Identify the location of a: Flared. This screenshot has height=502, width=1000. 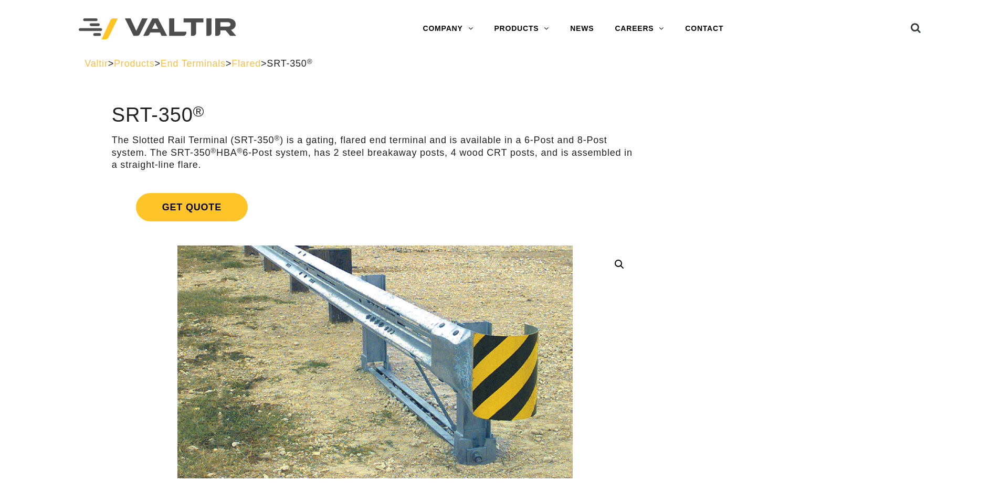
(246, 64).